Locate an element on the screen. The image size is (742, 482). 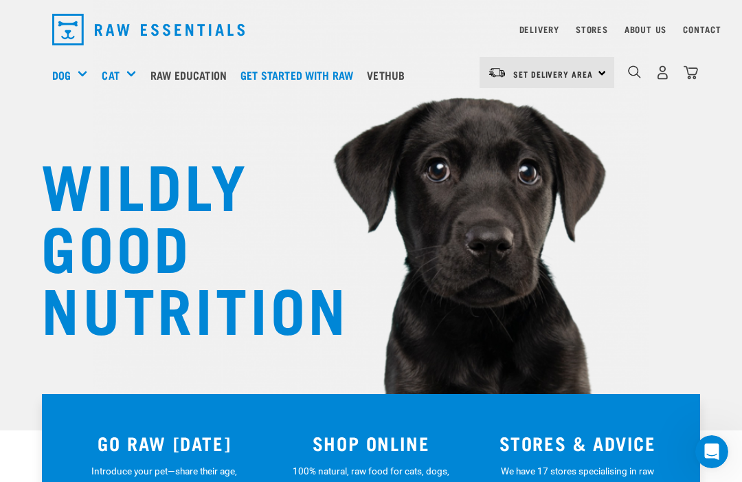
a: Cat is located at coordinates (110, 75).